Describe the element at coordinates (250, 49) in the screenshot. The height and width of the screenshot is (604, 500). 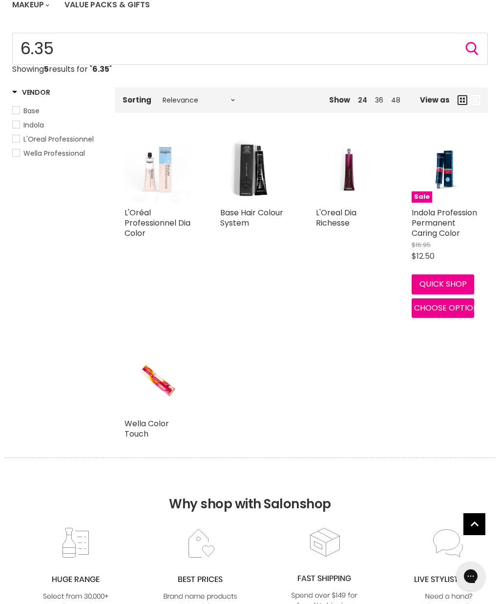
I see `input: Search` at that location.